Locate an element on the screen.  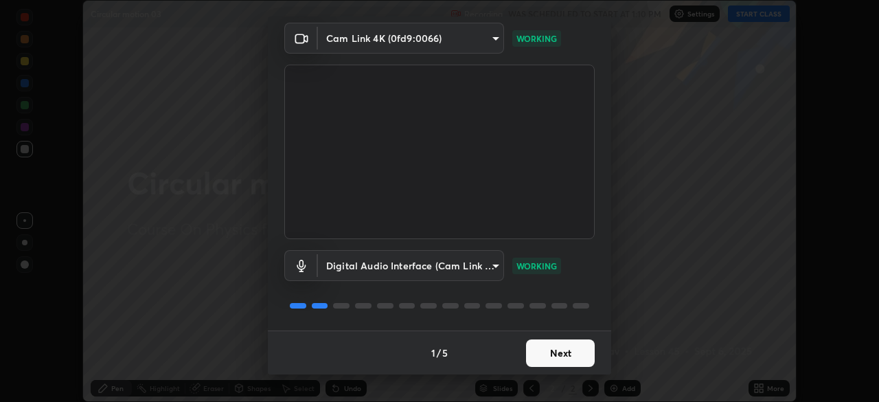
h4: 5 is located at coordinates (445, 352).